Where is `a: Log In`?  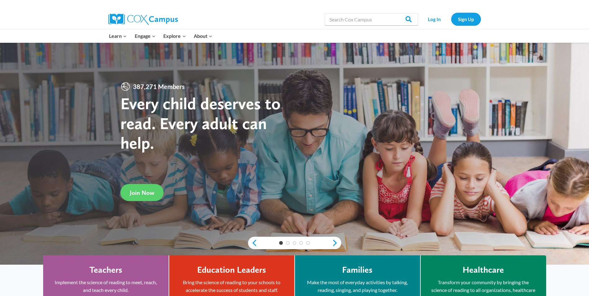 a: Log In is located at coordinates (435, 19).